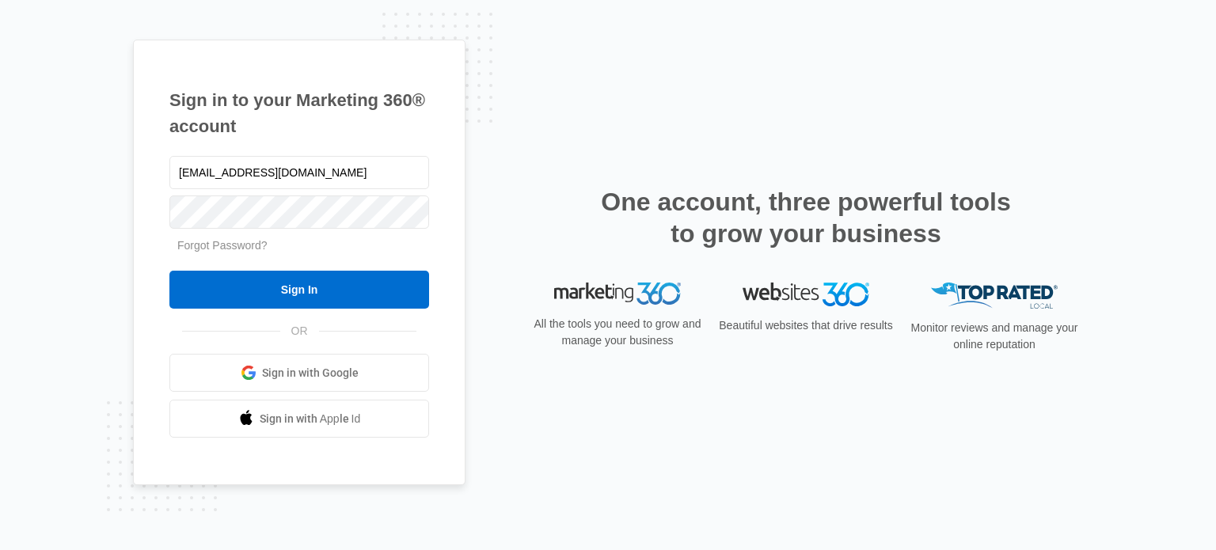  I want to click on a: Sign in with Apple Id, so click(299, 419).